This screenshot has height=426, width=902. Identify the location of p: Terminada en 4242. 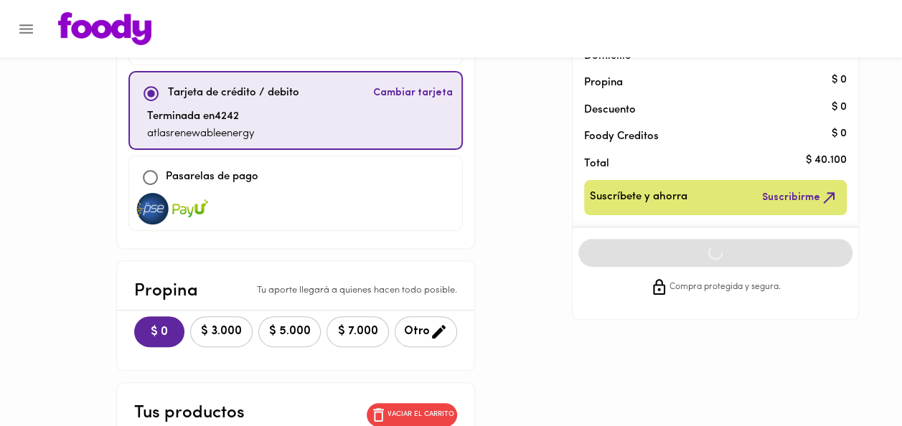
(201, 117).